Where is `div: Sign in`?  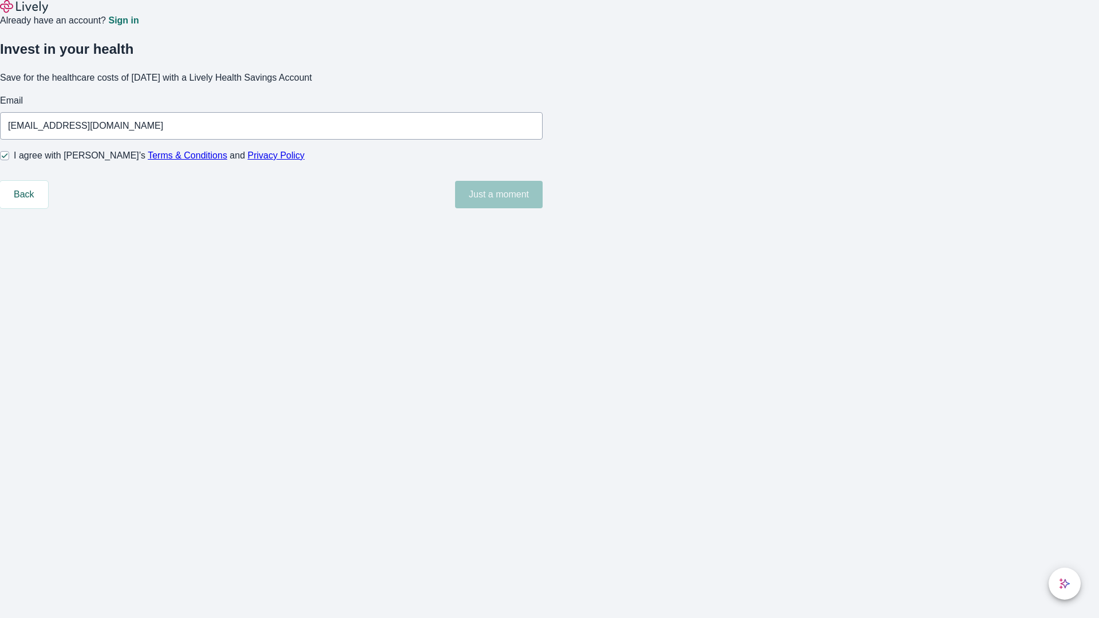
div: Sign in is located at coordinates (123, 21).